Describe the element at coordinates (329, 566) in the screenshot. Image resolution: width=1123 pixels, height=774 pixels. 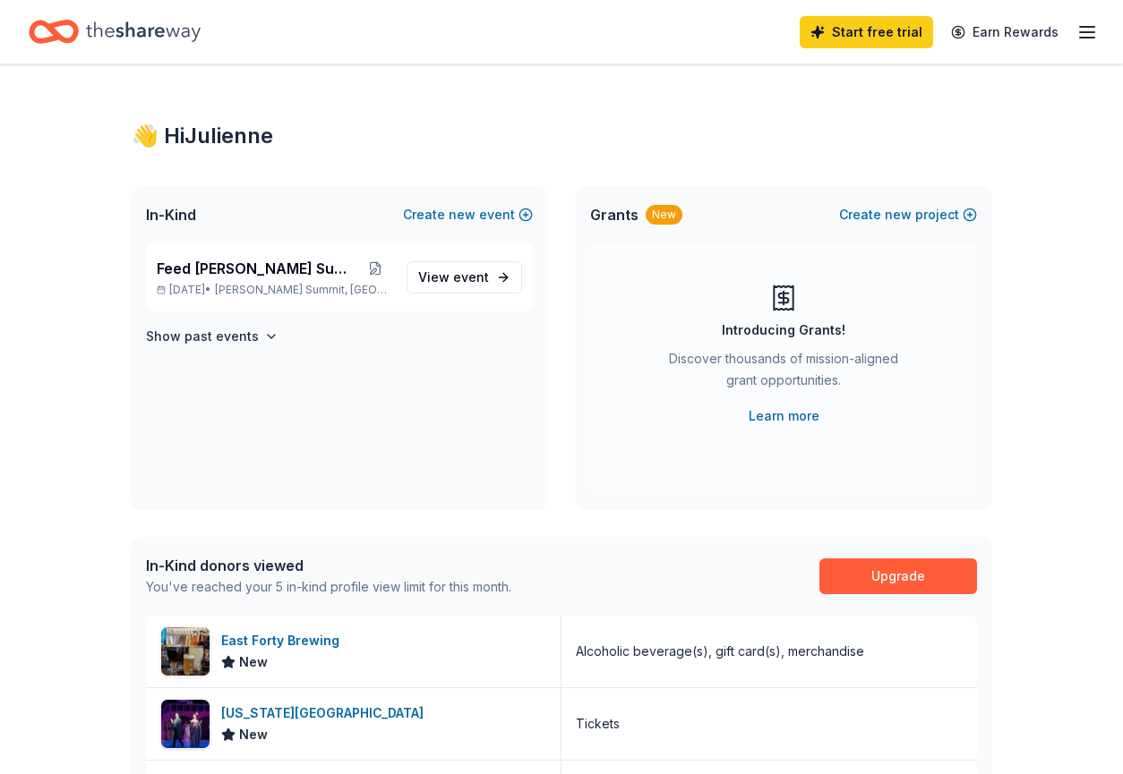
I see `div: In-Kind donors viewed` at that location.